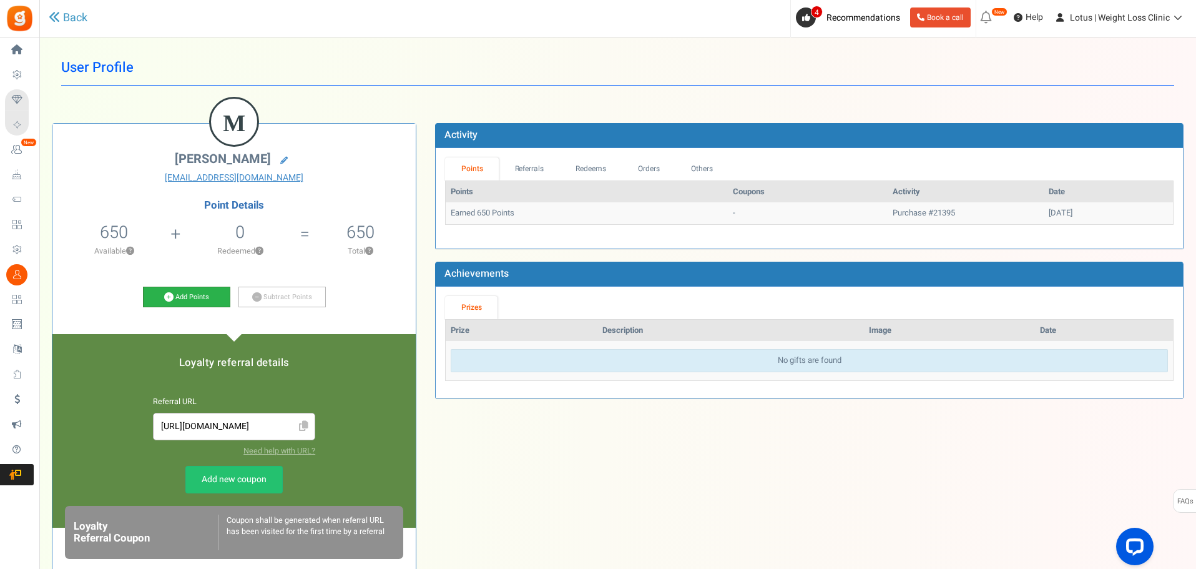 This screenshot has width=1196, height=569. What do you see at coordinates (966, 213) in the screenshot?
I see `td: Purchase #21395` at bounding box center [966, 213].